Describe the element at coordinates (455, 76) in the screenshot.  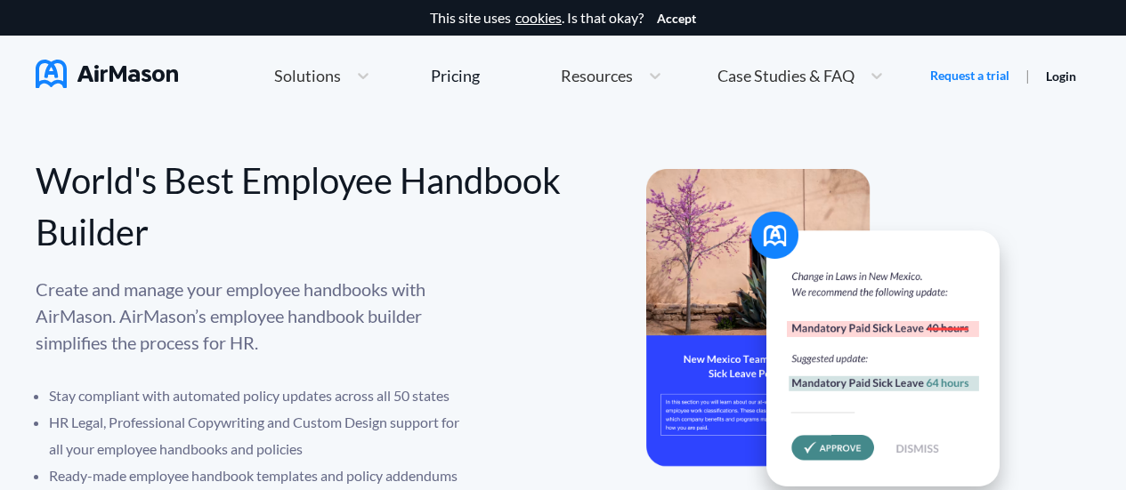
I see `div: Pricing` at that location.